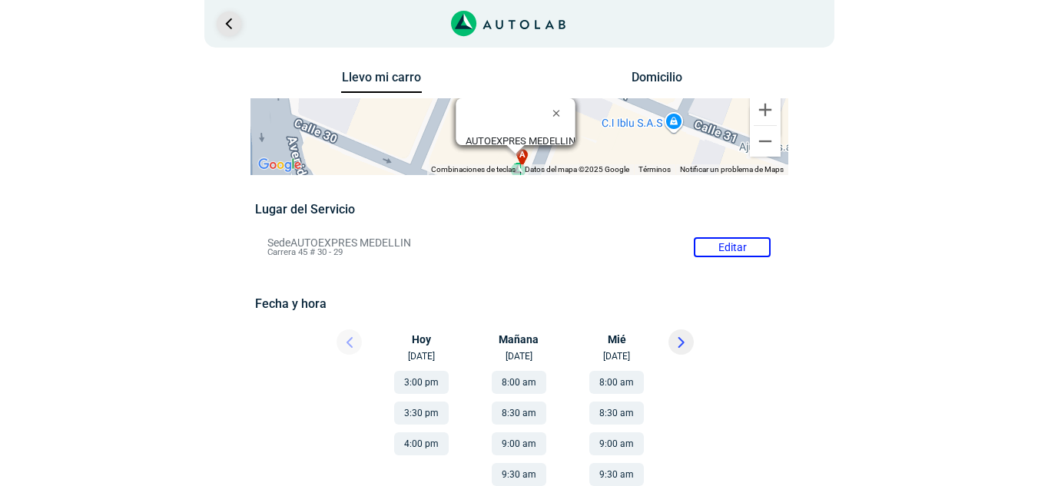  I want to click on span: Datos del mapa ©2025 Google, so click(577, 169).